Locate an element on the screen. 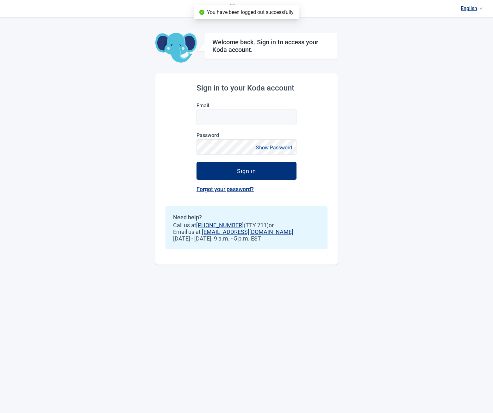  main: Main content is located at coordinates (247, 141).